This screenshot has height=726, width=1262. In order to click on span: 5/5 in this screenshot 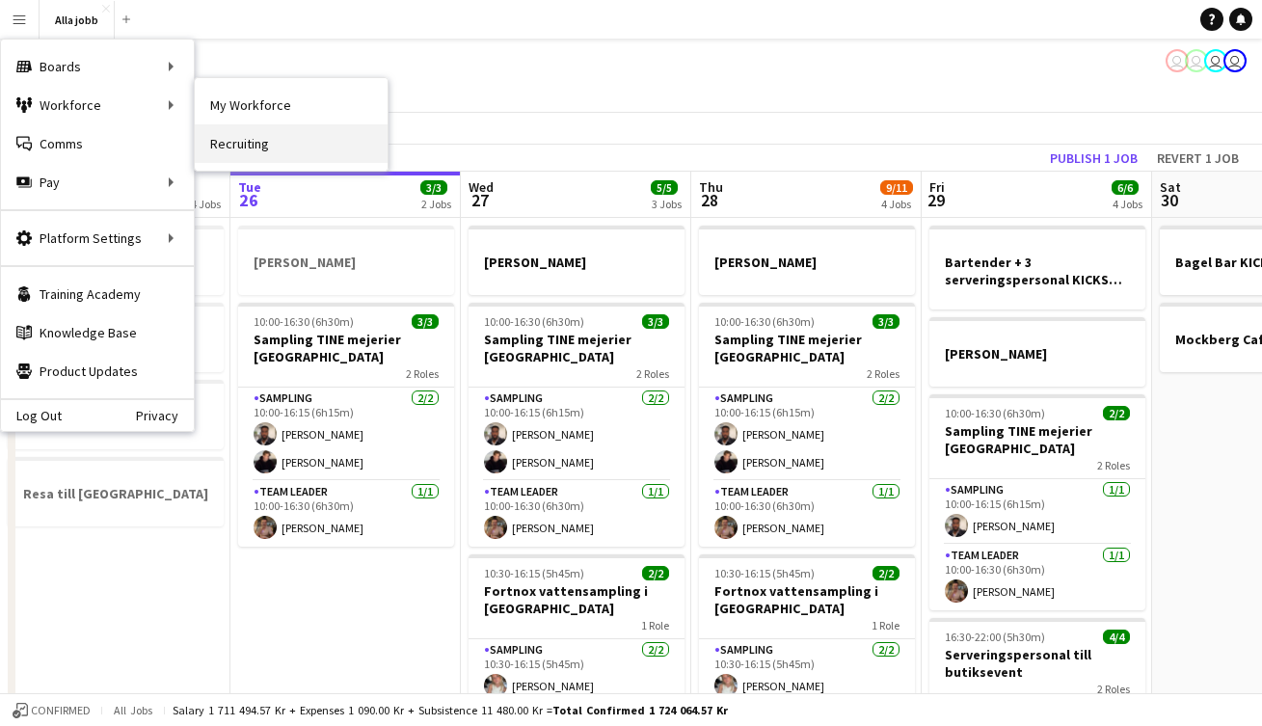, I will do `click(664, 187)`.